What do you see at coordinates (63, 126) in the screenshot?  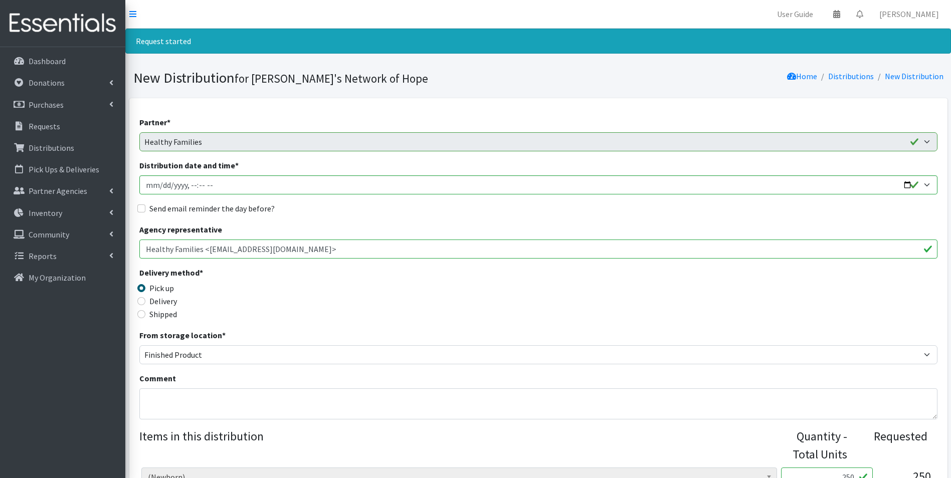 I see `a: Requests` at bounding box center [63, 126].